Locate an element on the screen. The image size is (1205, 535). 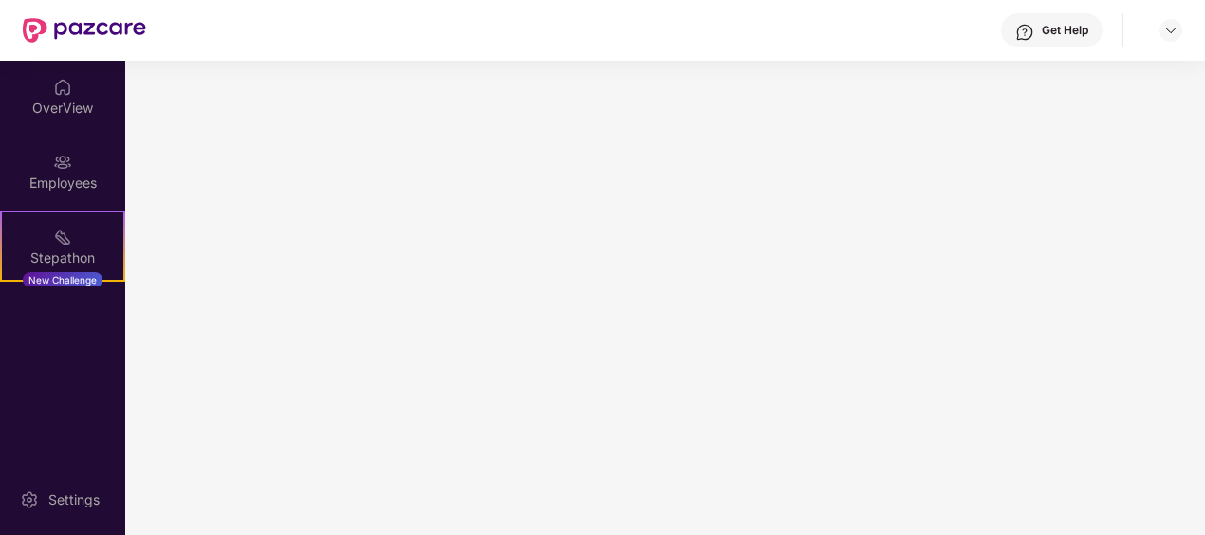
img: svg+xml;base64,PHN2ZyBpZD0iRW1wbG95ZWVzIiB4bWxucz0iaHR0cDovL3d3dy53My5vcmcvMjAwMC9zdmciIHdpZHRoPS... is located at coordinates (63, 162).